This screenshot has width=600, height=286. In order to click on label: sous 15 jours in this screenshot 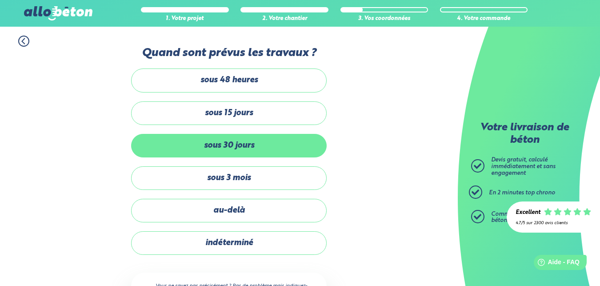, I will do `click(229, 113)`.